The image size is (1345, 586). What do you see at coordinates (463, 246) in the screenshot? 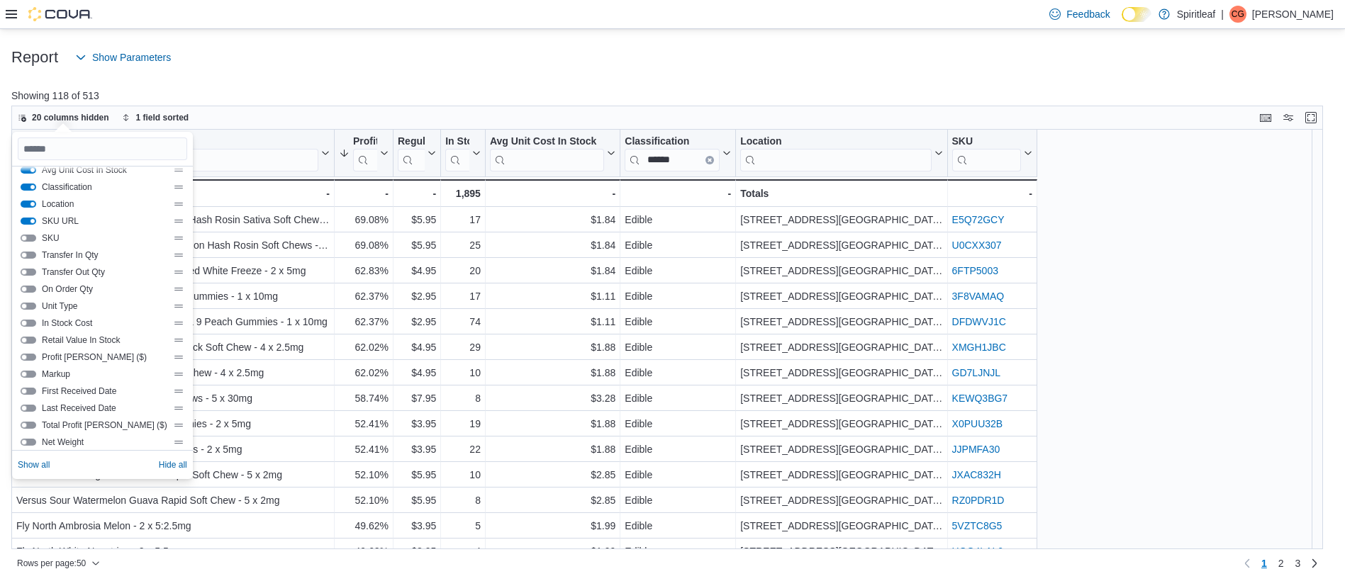
I see `div: 25` at bounding box center [463, 246].